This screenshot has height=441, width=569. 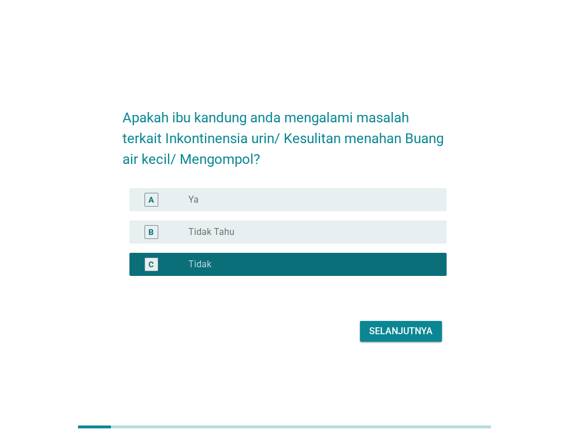 I want to click on label: Tidak, so click(x=200, y=265).